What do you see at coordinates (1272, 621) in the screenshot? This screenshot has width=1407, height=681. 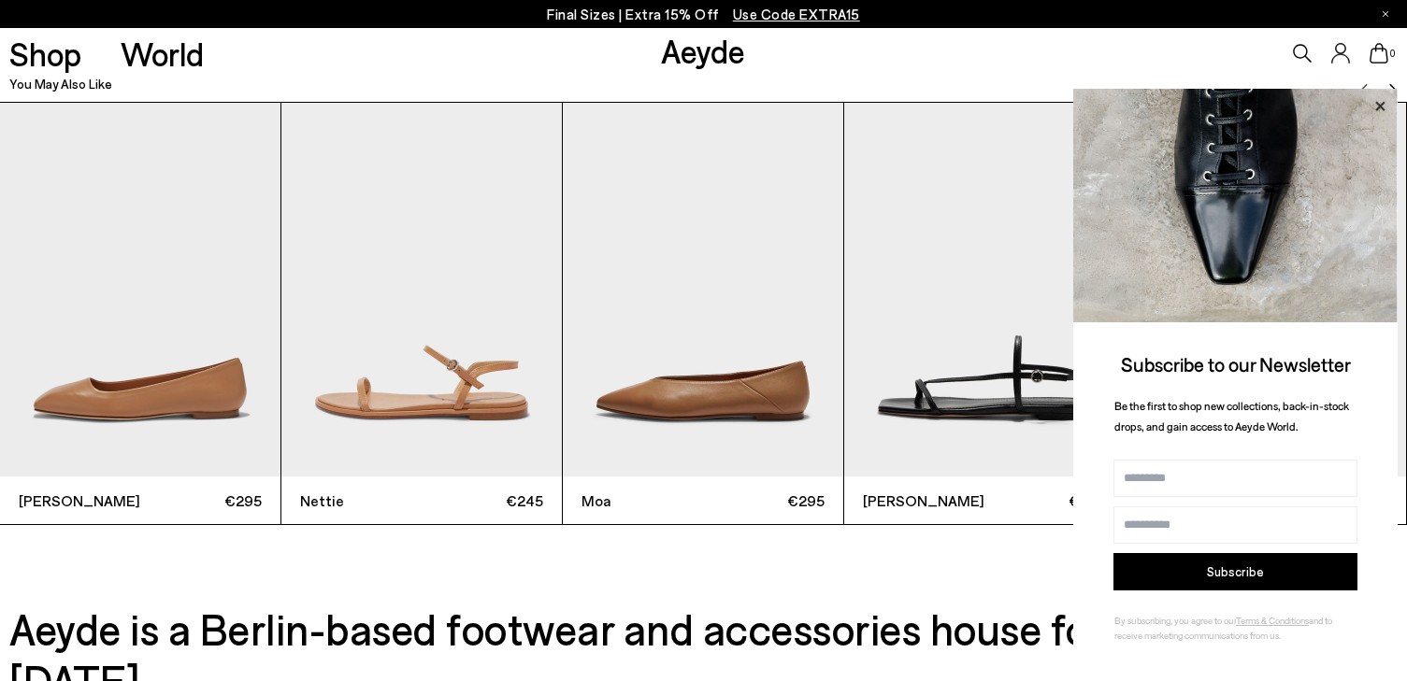 I see `a: Terms & Conditions` at bounding box center [1272, 621].